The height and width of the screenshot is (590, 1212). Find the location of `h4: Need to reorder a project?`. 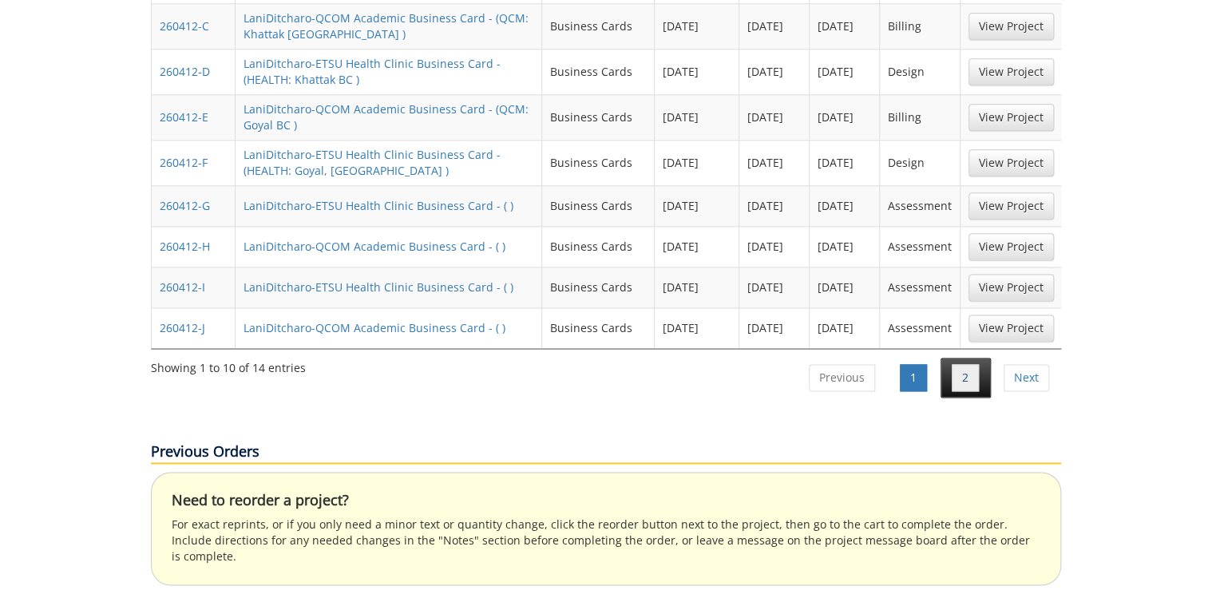

h4: Need to reorder a project? is located at coordinates (606, 501).